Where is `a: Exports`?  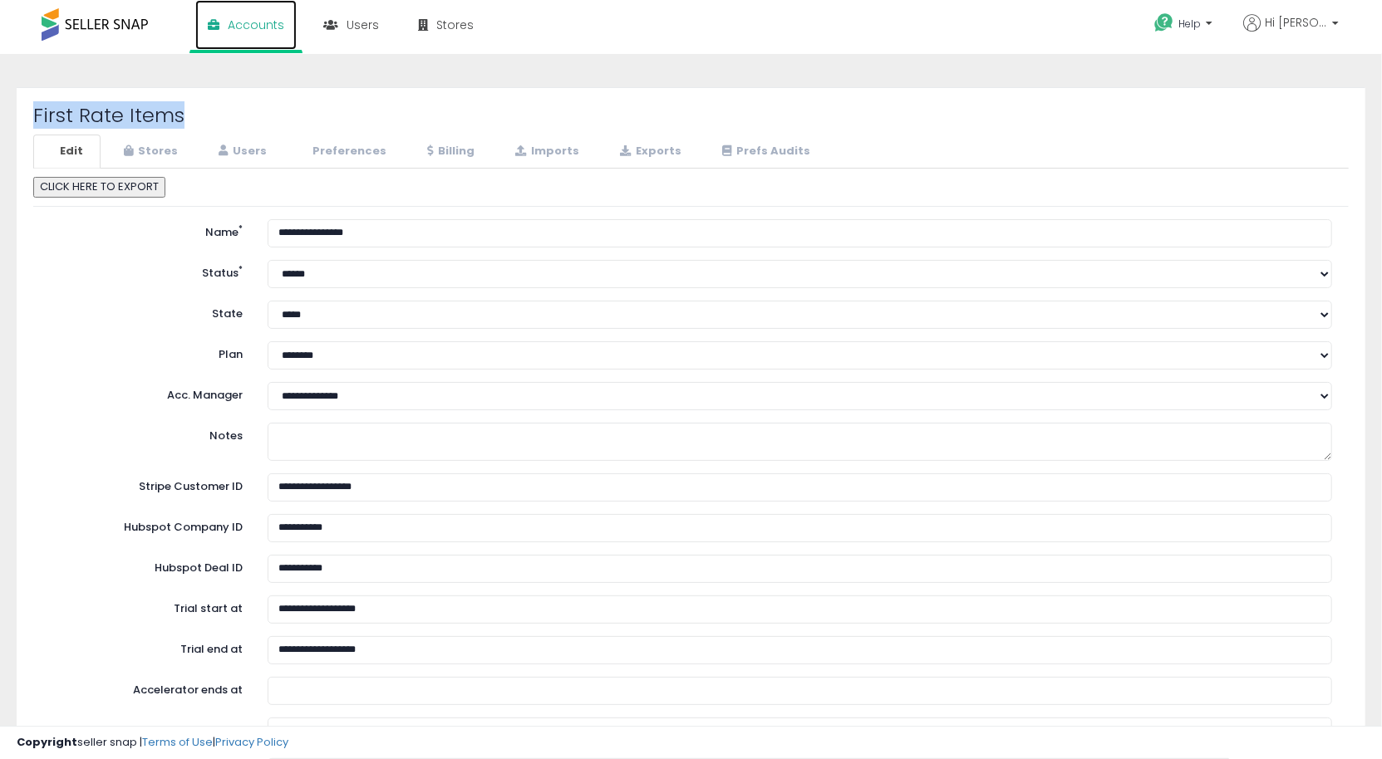 a: Exports is located at coordinates (648, 151).